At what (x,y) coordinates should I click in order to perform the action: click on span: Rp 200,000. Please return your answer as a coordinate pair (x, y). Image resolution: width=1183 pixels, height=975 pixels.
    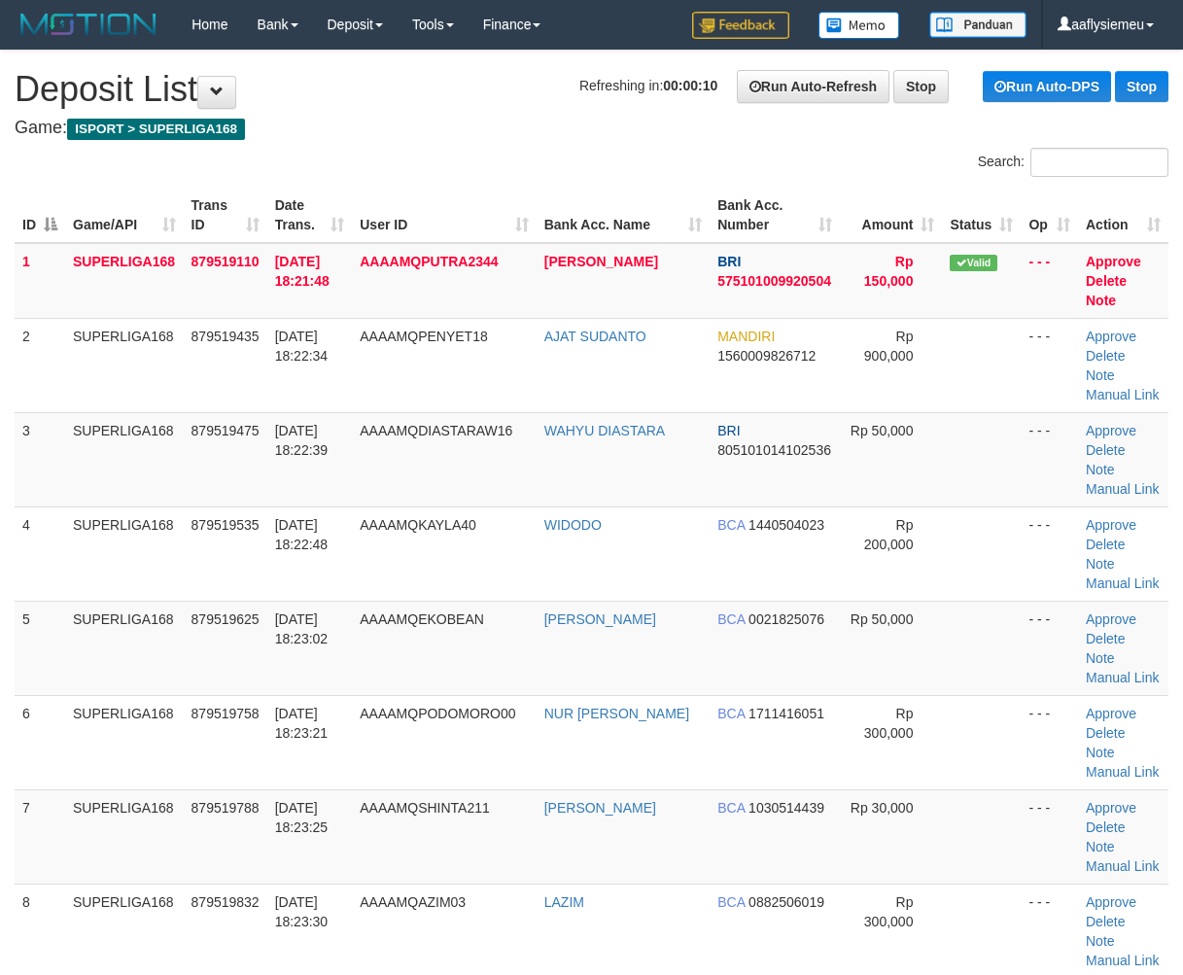
    Looking at the image, I should click on (889, 535).